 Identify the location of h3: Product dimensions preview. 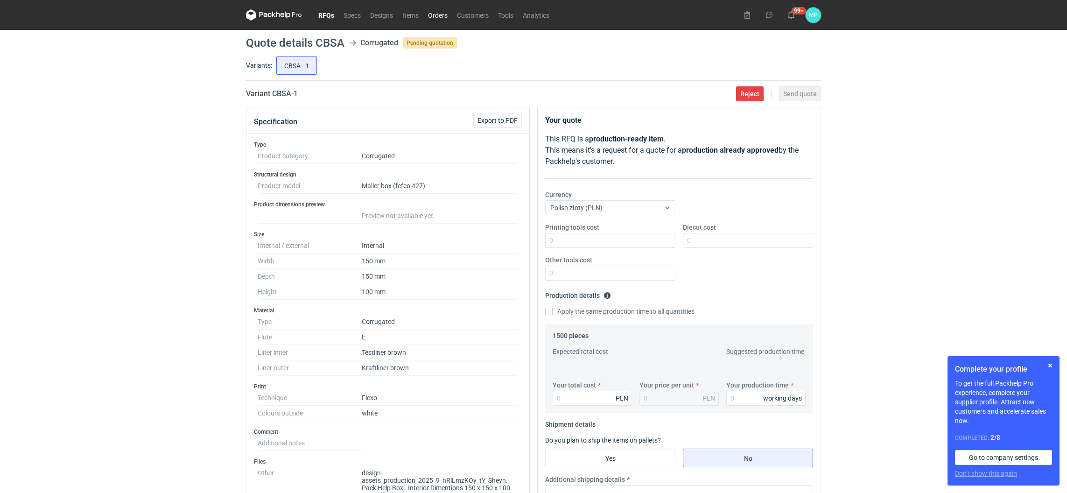
(388, 204).